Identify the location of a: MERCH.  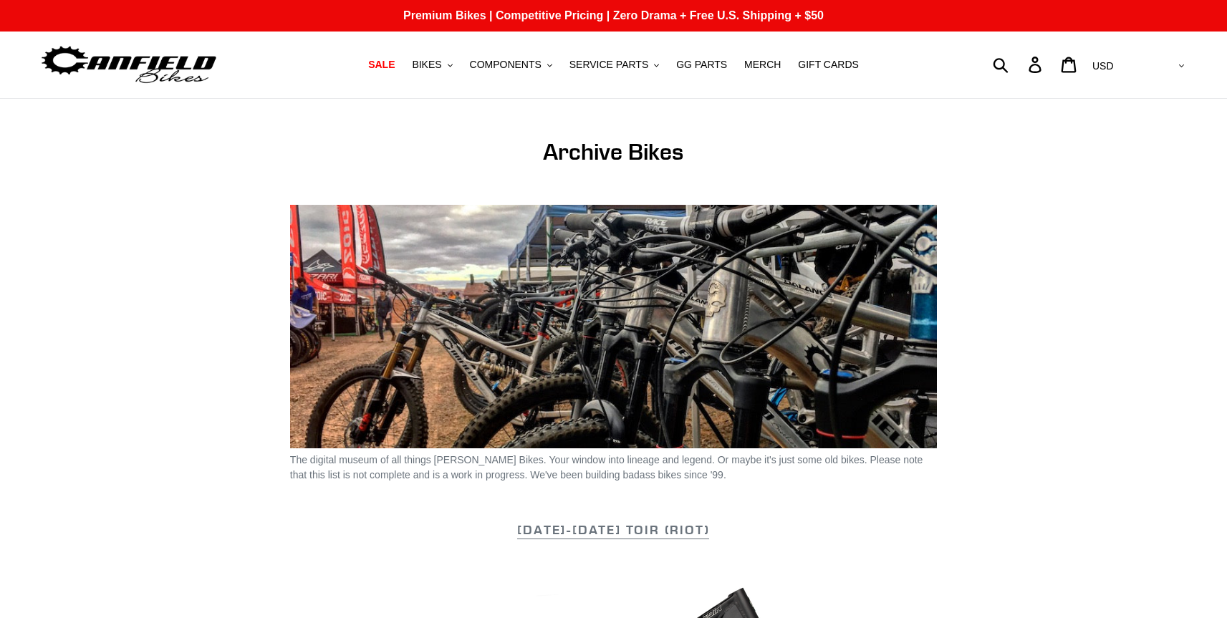
(762, 64).